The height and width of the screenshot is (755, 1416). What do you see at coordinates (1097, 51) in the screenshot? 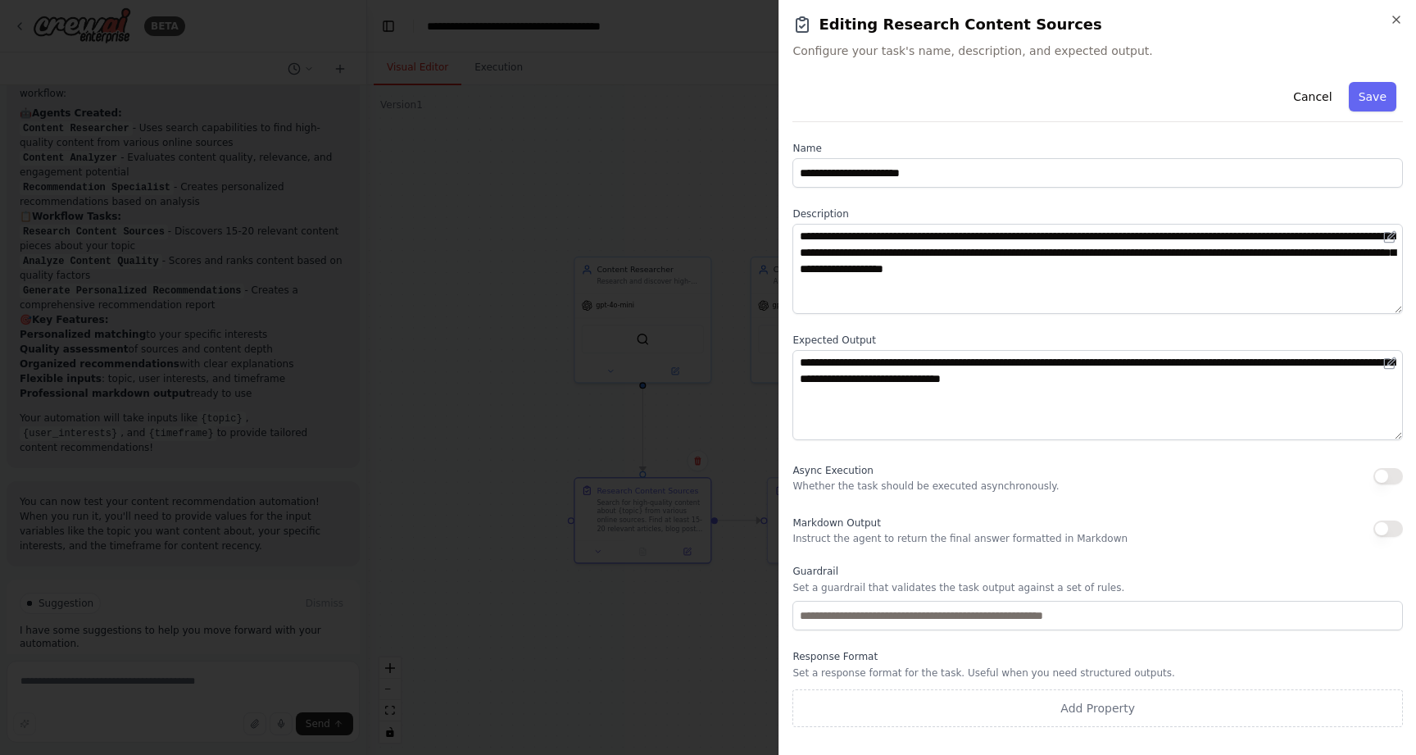
I see `span: Configure your task's name, description, and expected output.` at bounding box center [1097, 51].